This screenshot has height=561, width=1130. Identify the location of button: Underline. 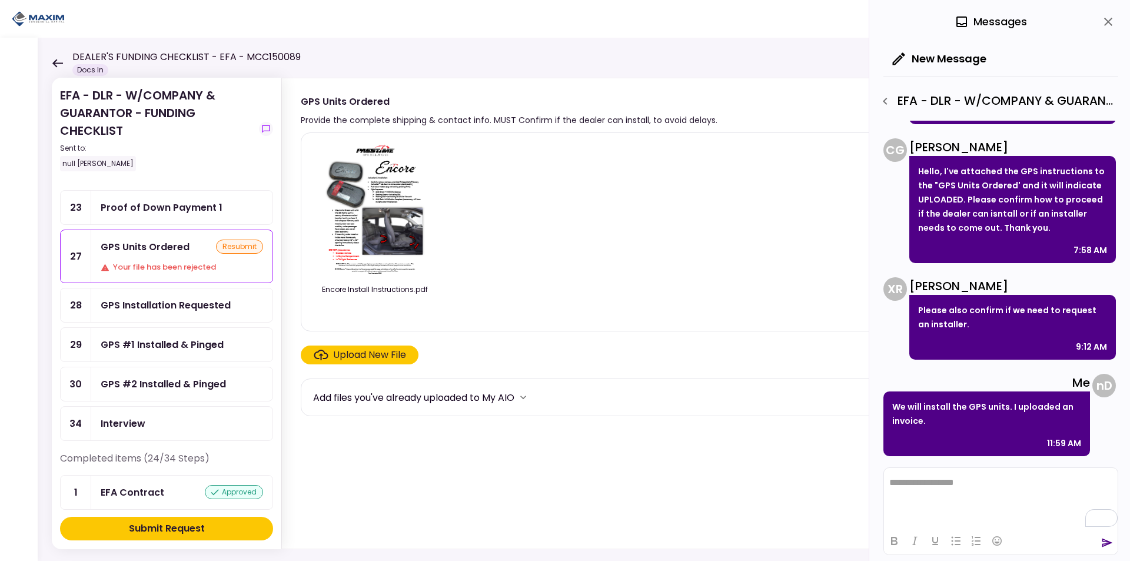
(935, 541).